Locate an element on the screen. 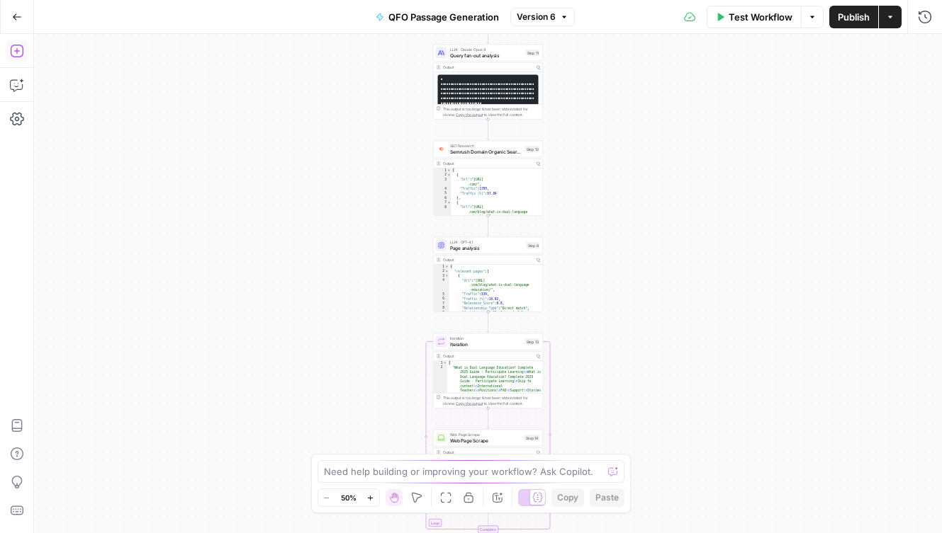 This screenshot has height=533, width=942. span: Paste is located at coordinates (606, 498).